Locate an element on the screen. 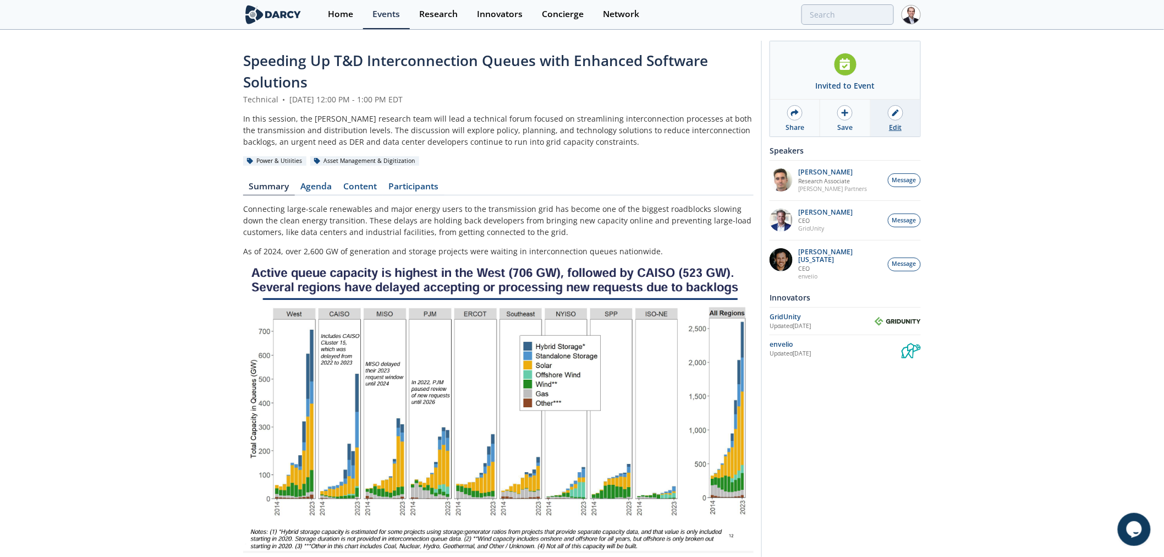 This screenshot has height=557, width=1164. a: Edit is located at coordinates (895, 118).